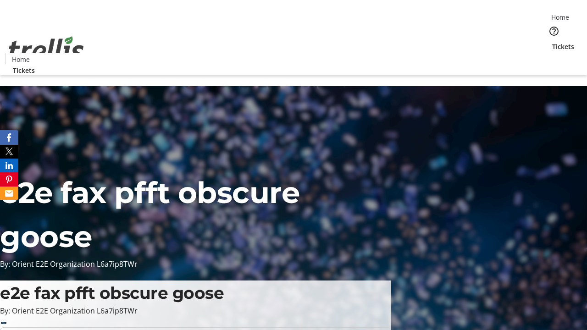 Image resolution: width=587 pixels, height=330 pixels. I want to click on button: Help, so click(554, 31).